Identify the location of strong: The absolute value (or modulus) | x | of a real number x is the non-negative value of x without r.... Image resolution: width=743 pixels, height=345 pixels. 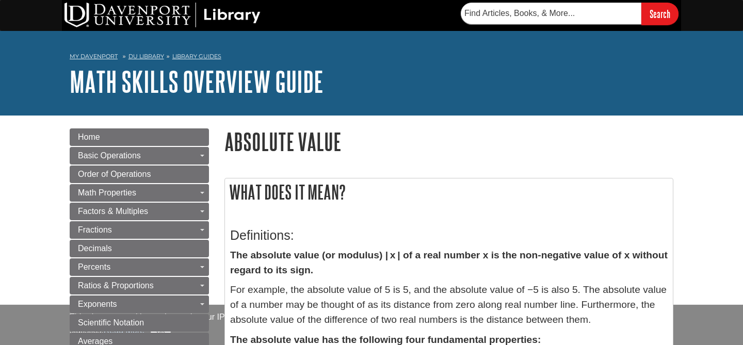
(449, 262).